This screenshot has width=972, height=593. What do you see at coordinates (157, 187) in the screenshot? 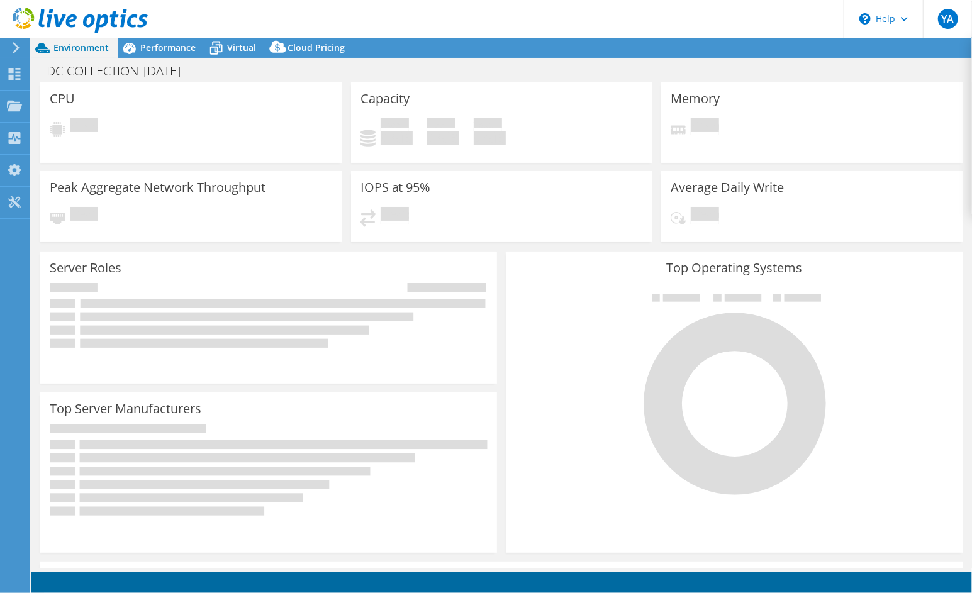
I see `h3: Peak Aggregate Network Throughput` at bounding box center [157, 187].